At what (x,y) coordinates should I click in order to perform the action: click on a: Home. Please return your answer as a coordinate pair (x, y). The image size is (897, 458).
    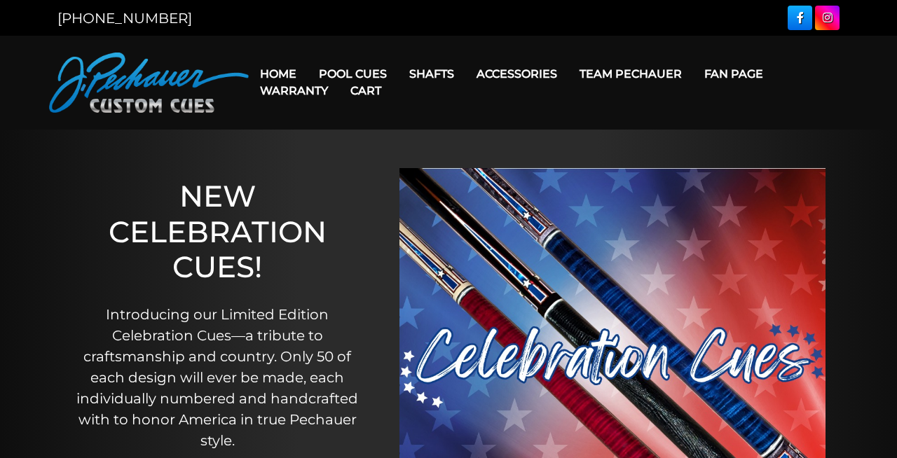
    Looking at the image, I should click on (278, 74).